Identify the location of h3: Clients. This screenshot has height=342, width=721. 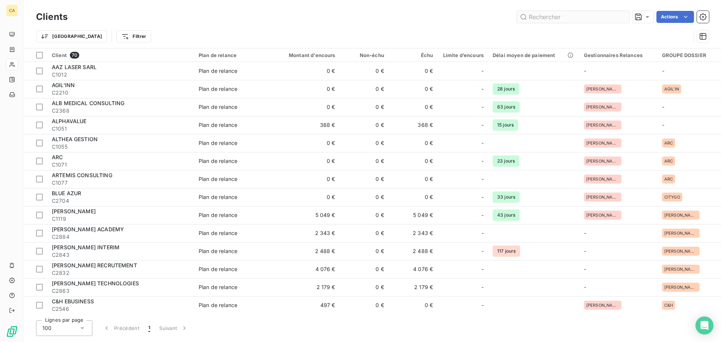
(52, 17).